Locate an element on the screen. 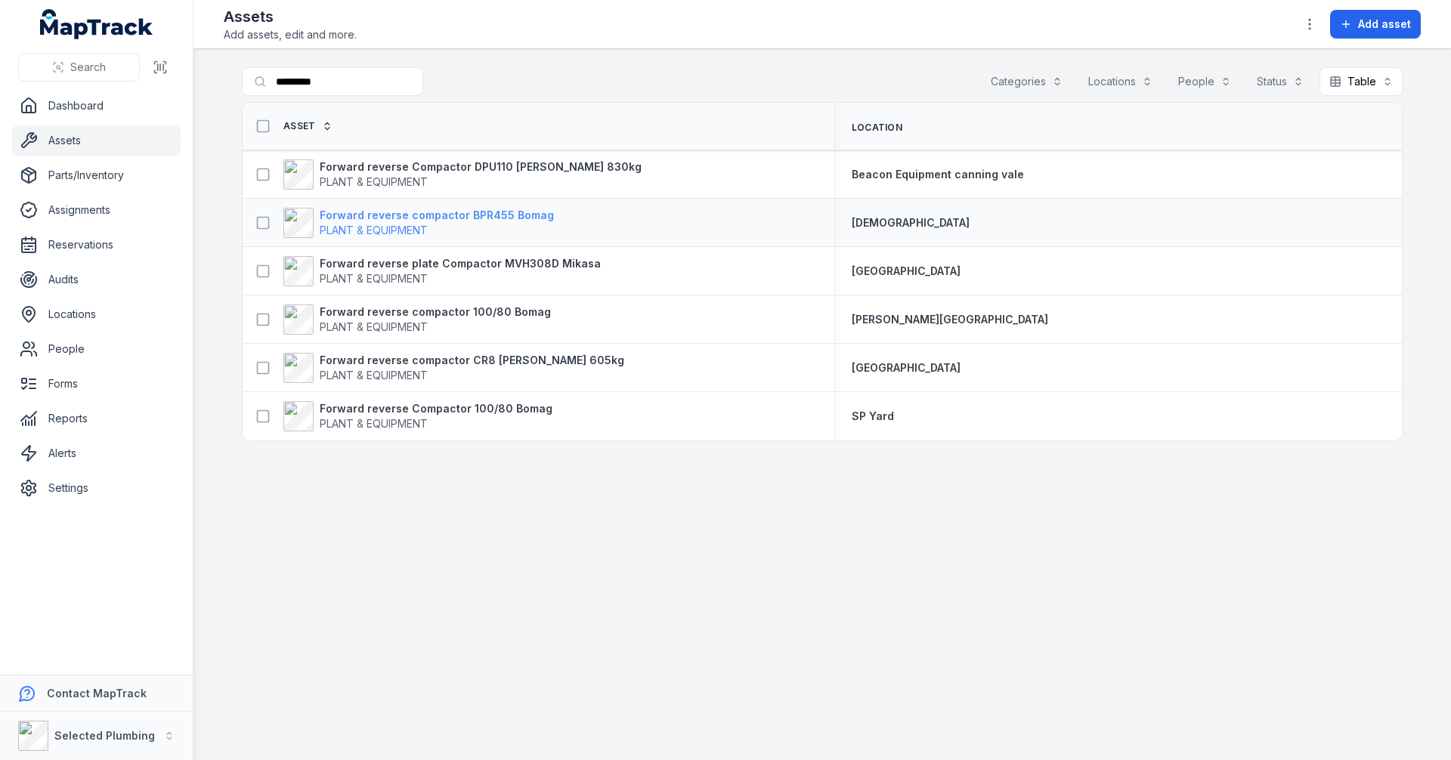  a: Forward reverse plate Compactor MVH308D MikasaPLANT & EQUIPMENT is located at coordinates (442, 271).